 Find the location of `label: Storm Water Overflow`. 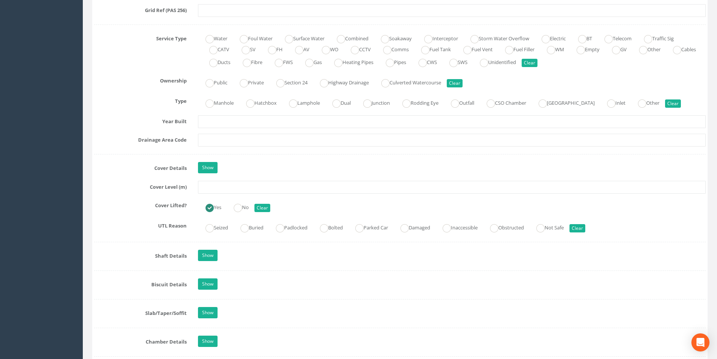

label: Storm Water Overflow is located at coordinates (496, 38).